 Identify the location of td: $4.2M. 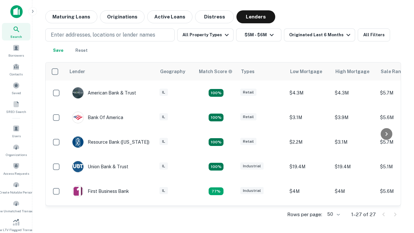
(354, 216).